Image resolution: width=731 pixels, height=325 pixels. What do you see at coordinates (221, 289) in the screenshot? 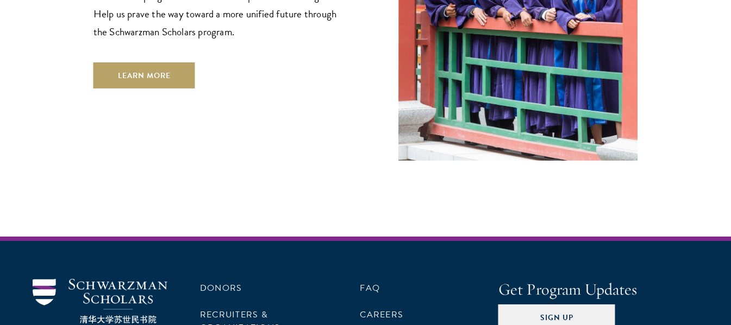
I see `a: Donors` at bounding box center [221, 289].